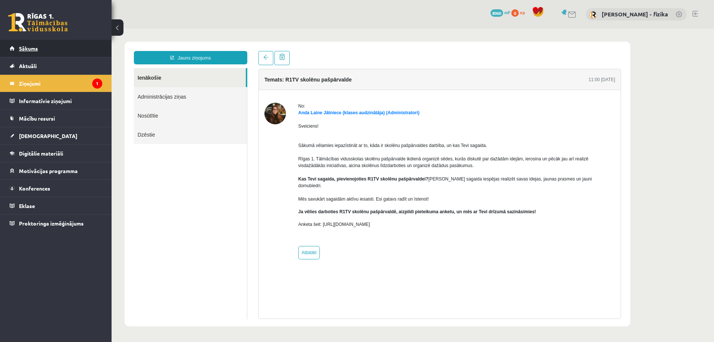 The width and height of the screenshot is (714, 342). Describe the element at coordinates (345, 140) in the screenshot. I see `p: Sākumā vēlamies iepazīstināt ar to, kāda ir skolēnu pašpārvaldes darbība, un kas Tevi sagaida. Rī...` at that location.